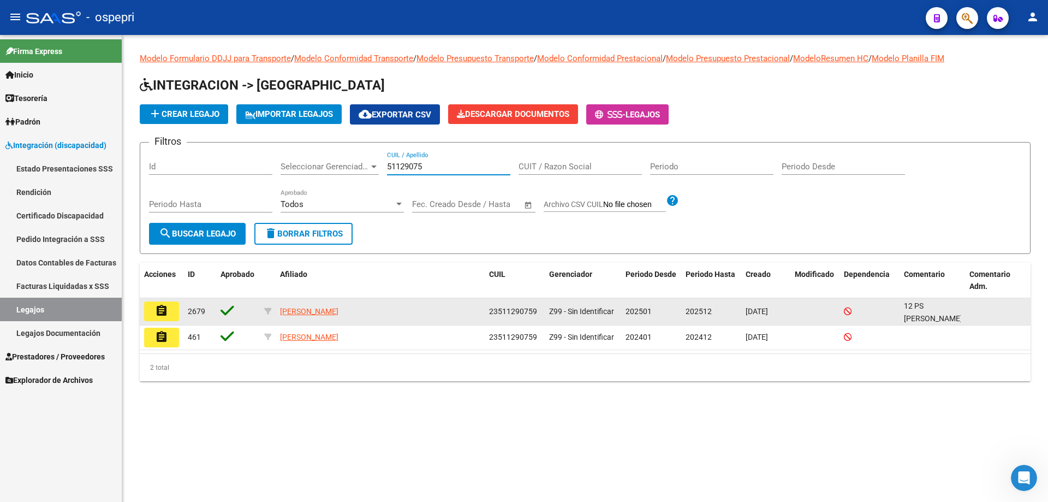  I want to click on button: IMPORTAR LEGAJOS, so click(289, 114).